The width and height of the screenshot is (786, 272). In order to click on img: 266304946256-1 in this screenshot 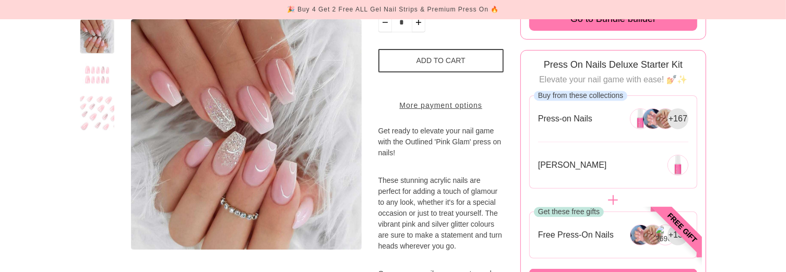, I will do `click(653, 119)`.